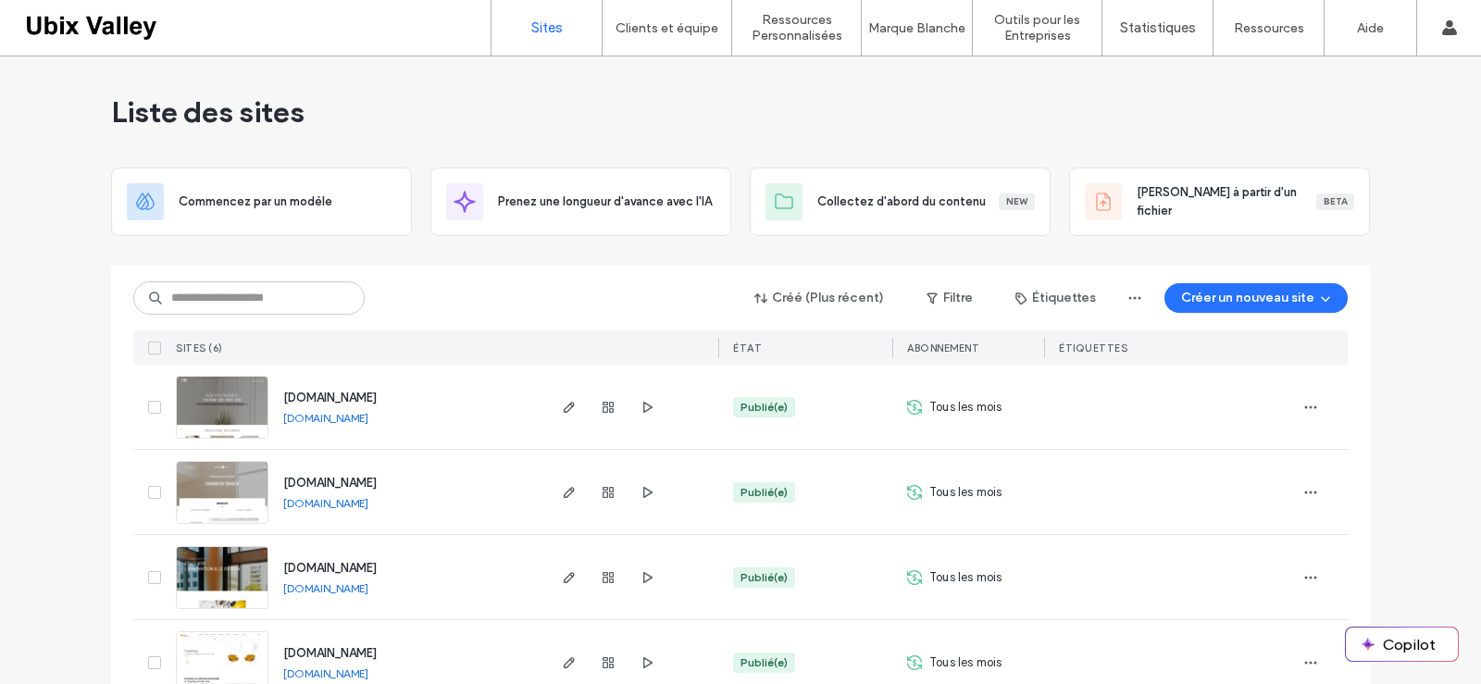 This screenshot has width=1481, height=684. Describe the element at coordinates (950, 298) in the screenshot. I see `button: Filtre` at that location.